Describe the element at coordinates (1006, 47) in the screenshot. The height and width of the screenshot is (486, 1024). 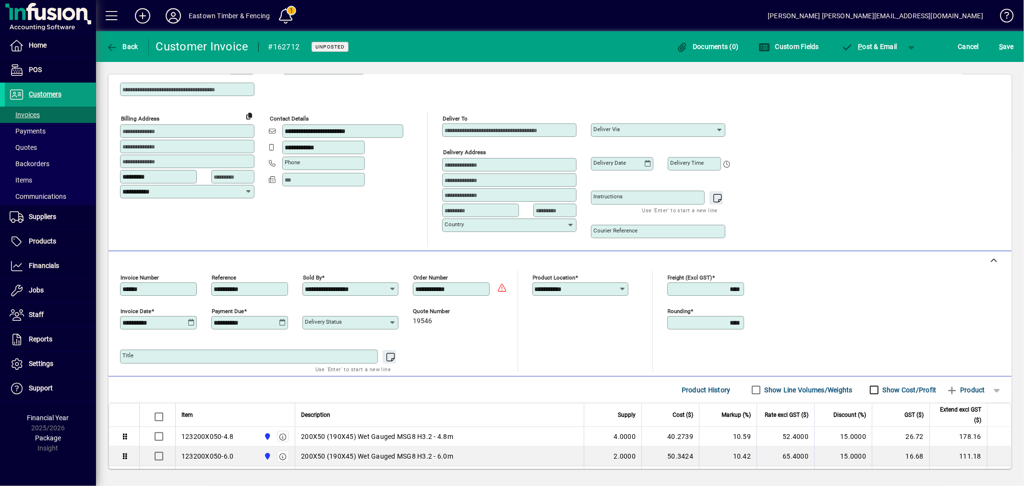
I see `span: ave` at that location.